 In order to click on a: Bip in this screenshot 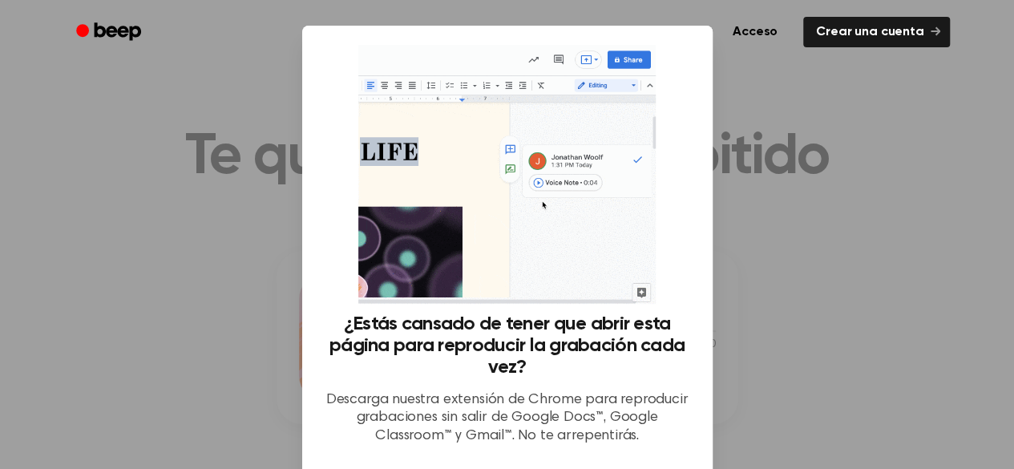, I will do `click(110, 32)`.